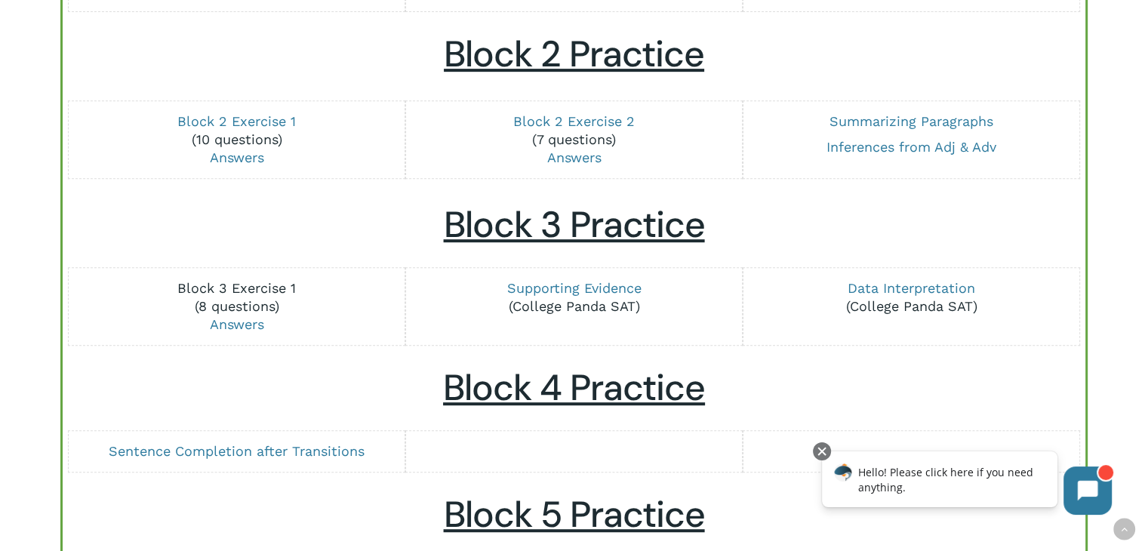 Image resolution: width=1148 pixels, height=551 pixels. I want to click on u: Block 5 Practice, so click(574, 514).